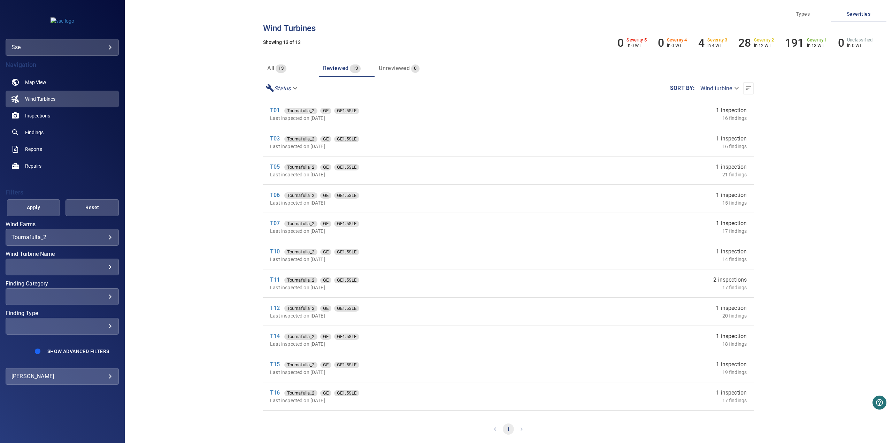 The width and height of the screenshot is (892, 443). What do you see at coordinates (62, 192) in the screenshot?
I see `h4: Filters` at bounding box center [62, 192].